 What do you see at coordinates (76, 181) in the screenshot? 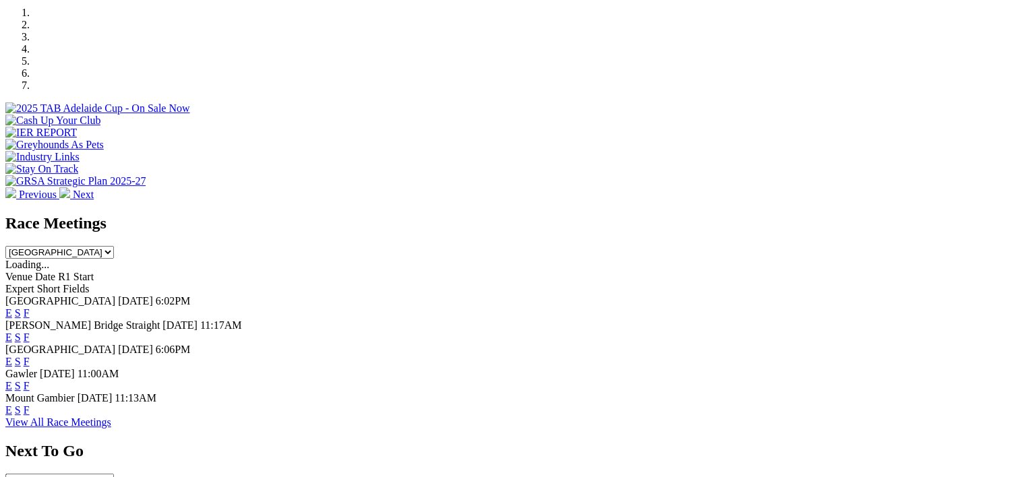
I see `img: GRSA Strategic Plan 2025-27` at bounding box center [76, 181].